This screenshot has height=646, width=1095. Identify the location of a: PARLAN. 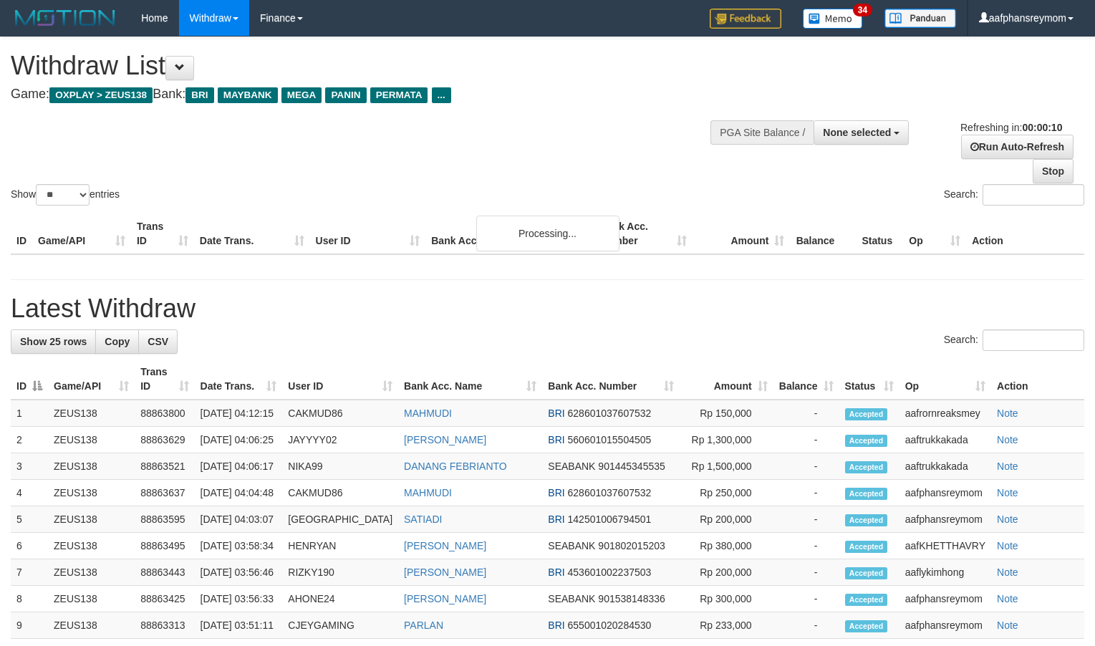
(423, 625).